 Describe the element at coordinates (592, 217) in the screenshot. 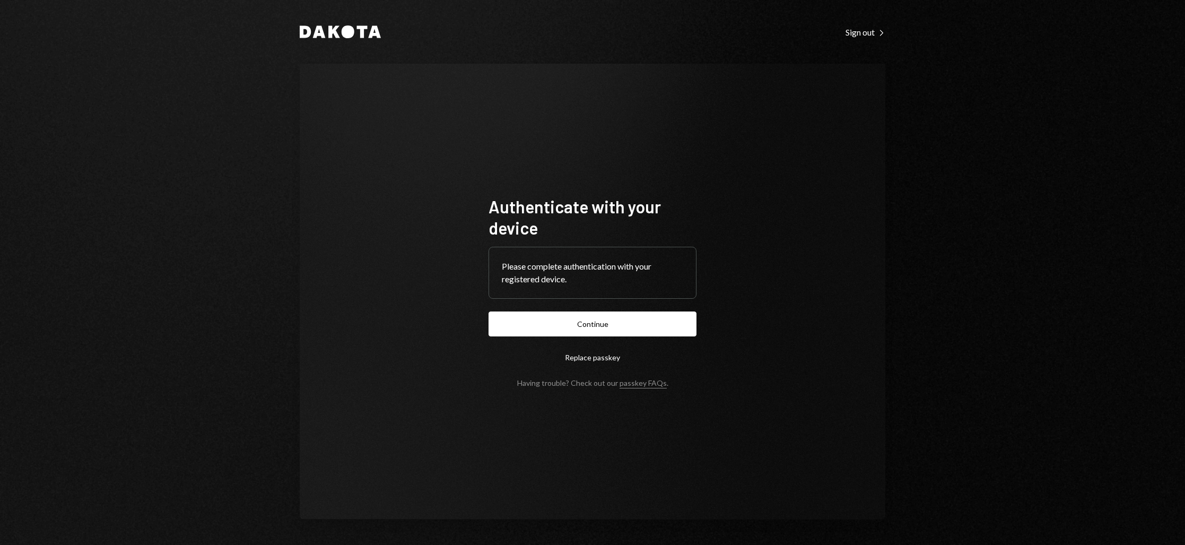

I see `h1: Authenticate with your device` at that location.